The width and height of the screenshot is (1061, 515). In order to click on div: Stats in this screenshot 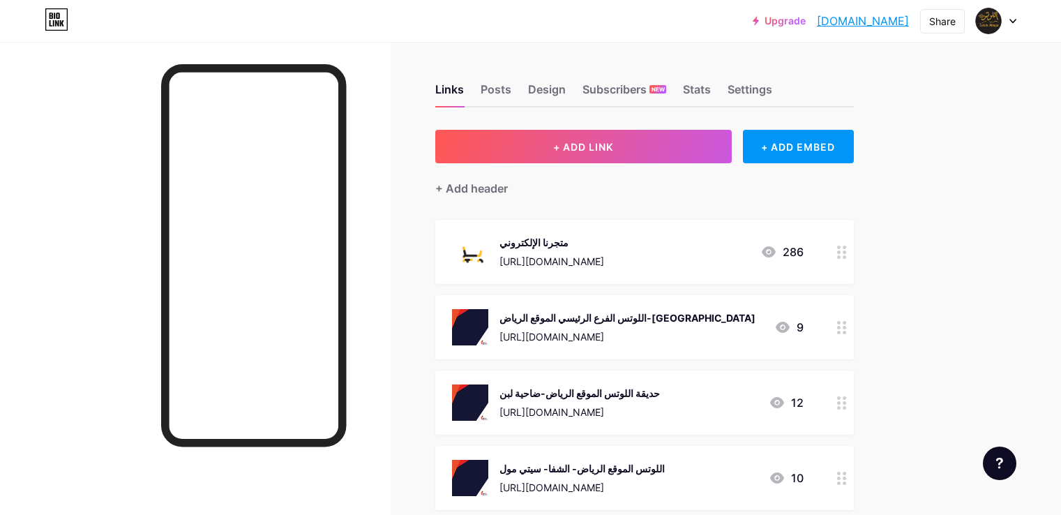, I will do `click(697, 93)`.